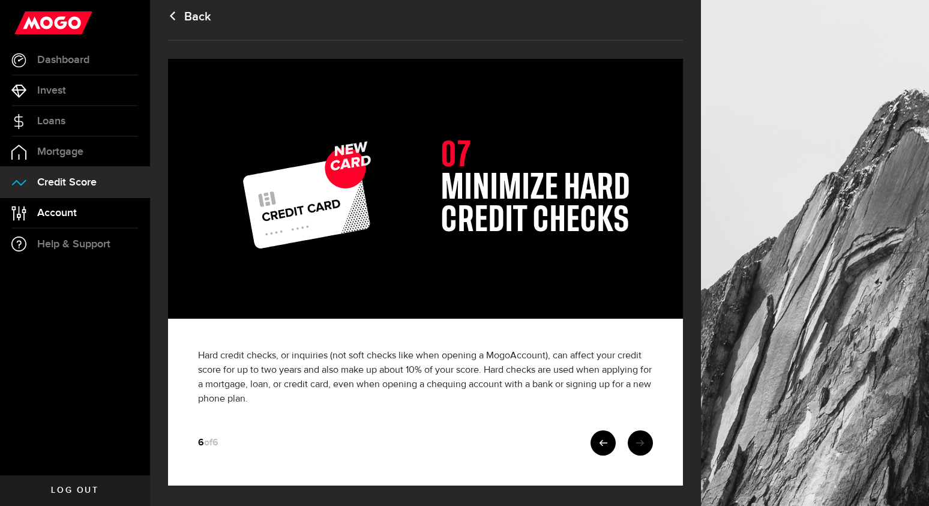 The image size is (929, 506). I want to click on a: Back, so click(190, 17).